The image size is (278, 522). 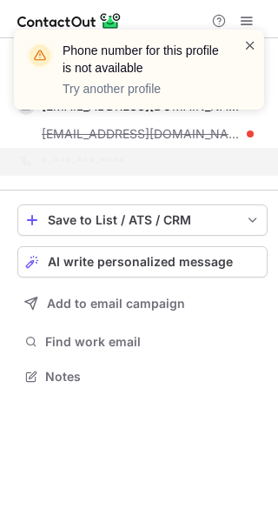 I want to click on button: AI write personalized message, so click(x=143, y=262).